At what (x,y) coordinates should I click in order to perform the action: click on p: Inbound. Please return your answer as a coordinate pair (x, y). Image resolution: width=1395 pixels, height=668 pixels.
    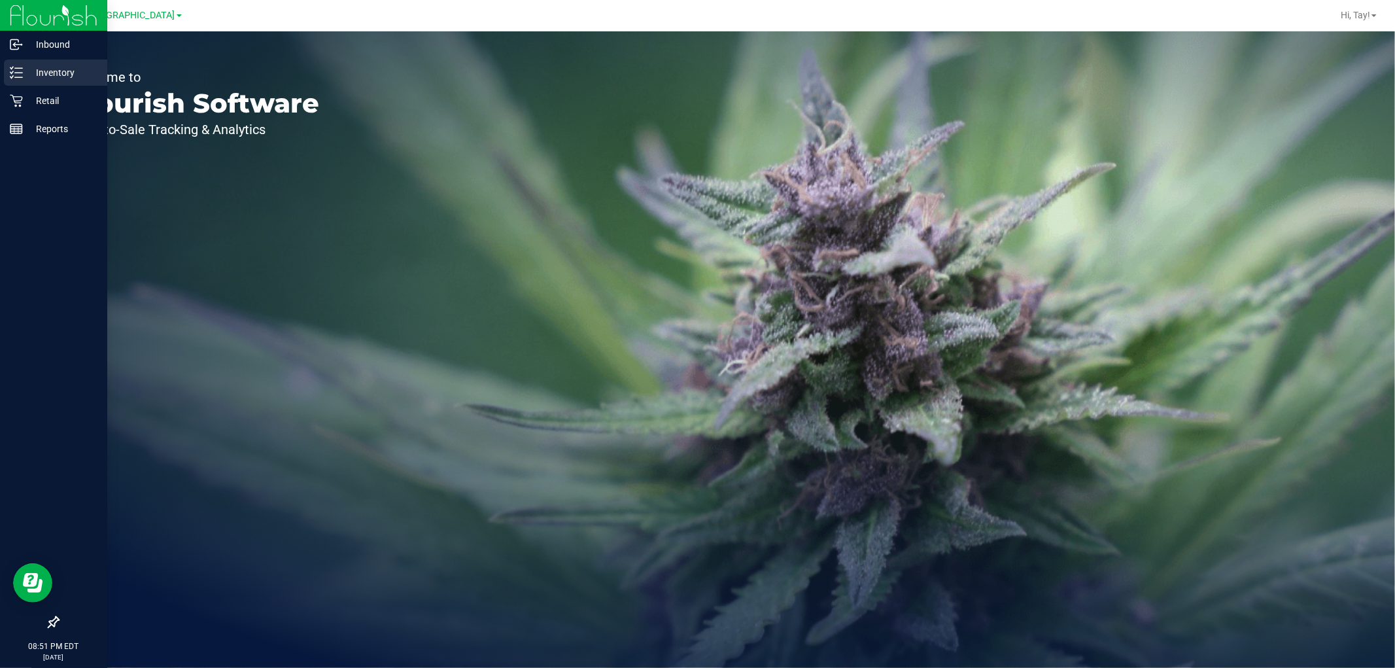
    Looking at the image, I should click on (62, 44).